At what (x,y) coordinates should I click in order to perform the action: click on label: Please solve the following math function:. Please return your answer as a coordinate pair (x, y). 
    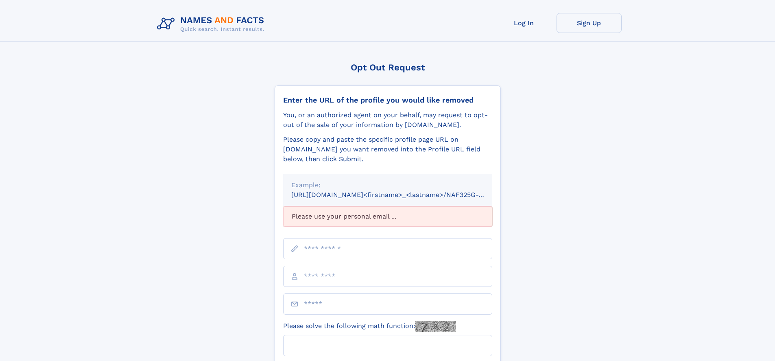
    Looking at the image, I should click on (369, 326).